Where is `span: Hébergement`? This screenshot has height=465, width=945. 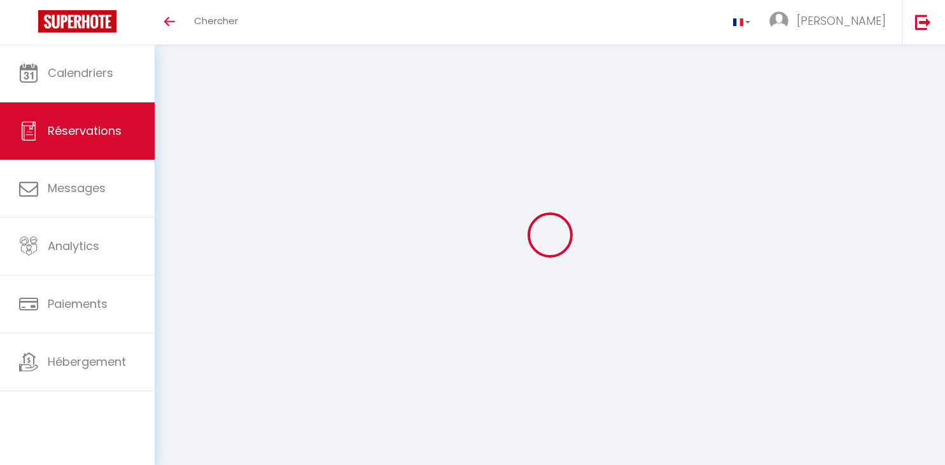
span: Hébergement is located at coordinates (87, 361).